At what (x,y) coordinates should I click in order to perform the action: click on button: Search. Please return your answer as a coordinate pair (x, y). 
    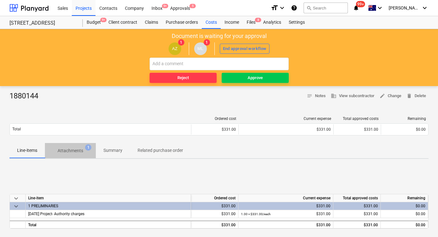
    Looking at the image, I should click on (326, 8).